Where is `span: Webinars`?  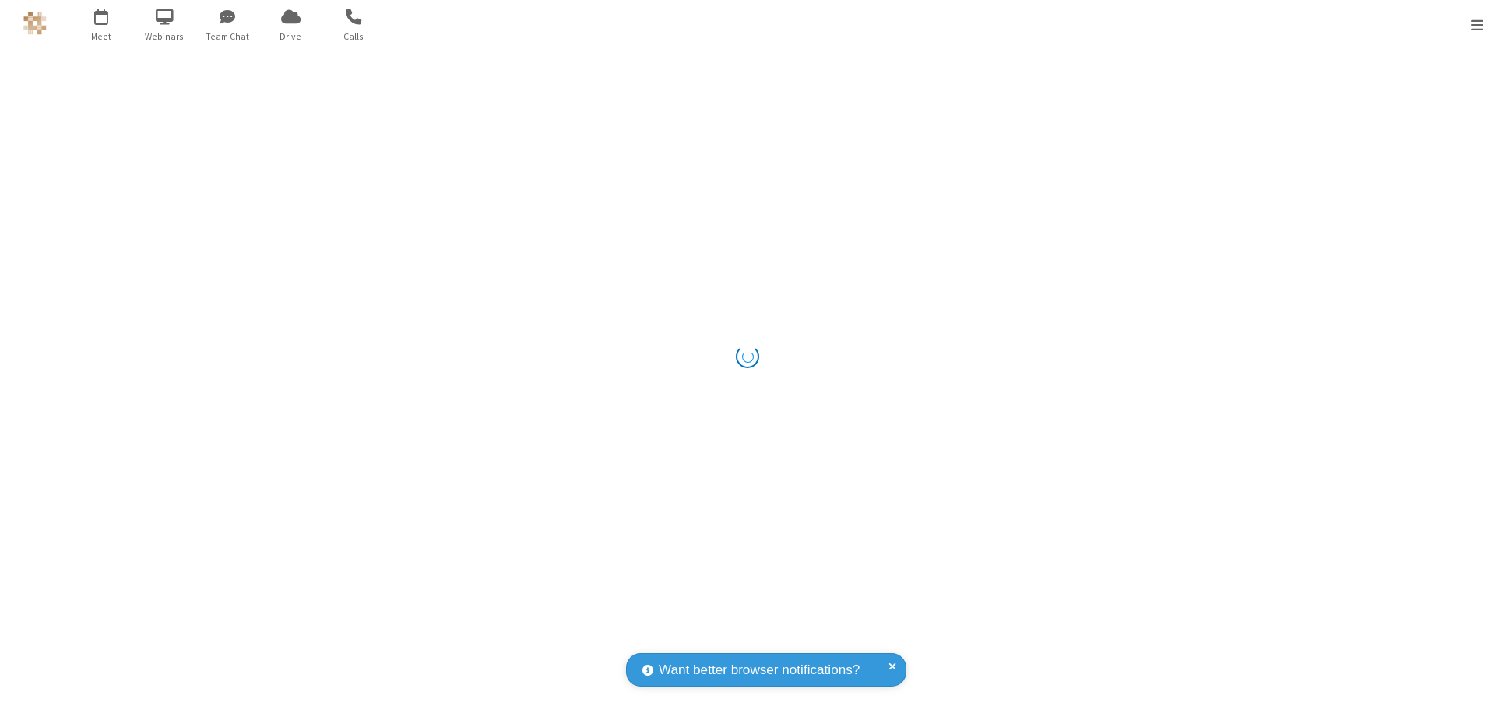
span: Webinars is located at coordinates (164, 37).